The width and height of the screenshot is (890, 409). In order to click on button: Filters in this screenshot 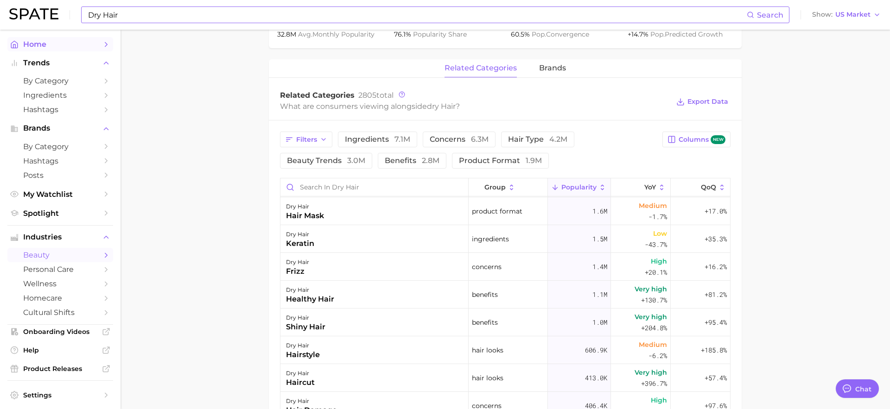, I will do `click(306, 140)`.